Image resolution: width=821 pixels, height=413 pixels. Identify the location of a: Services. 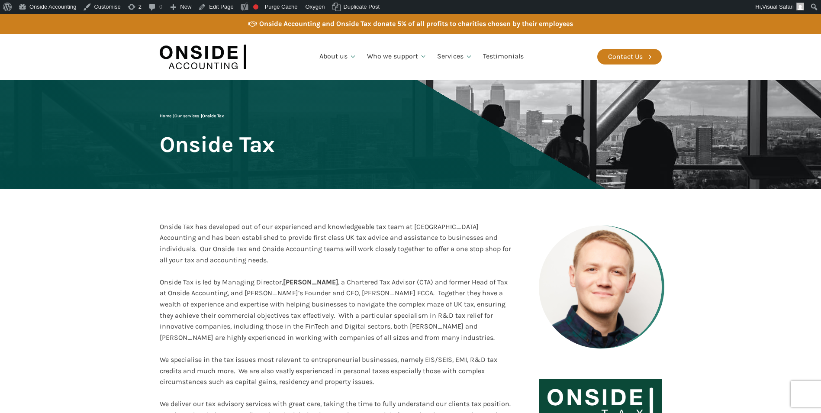
(455, 57).